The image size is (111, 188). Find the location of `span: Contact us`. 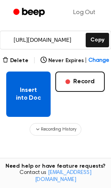

span: Contact us is located at coordinates (55, 176).